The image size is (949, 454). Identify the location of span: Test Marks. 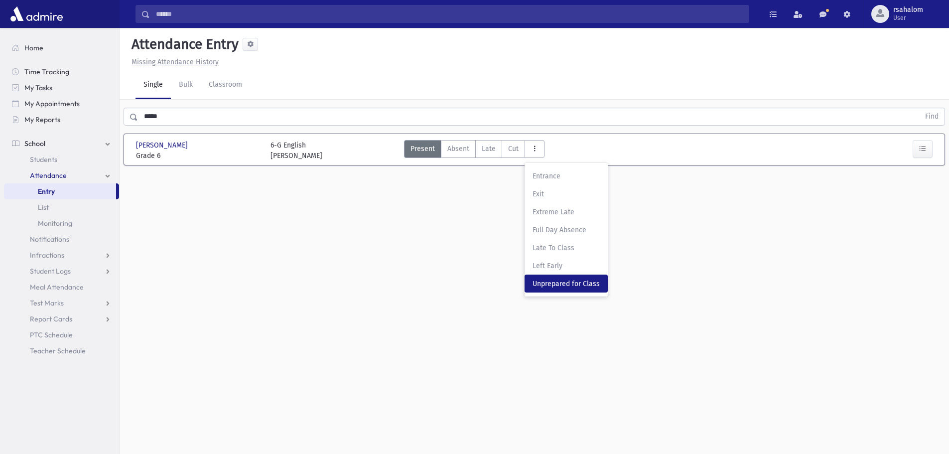
(47, 303).